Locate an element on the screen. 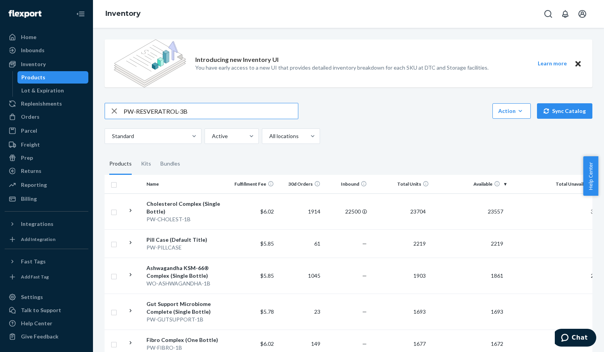  div: Inventory is located at coordinates (33, 64).